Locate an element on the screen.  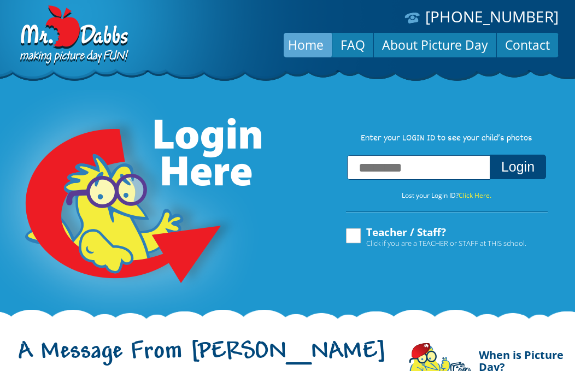
p: Lost your Login ID? is located at coordinates (447, 196).